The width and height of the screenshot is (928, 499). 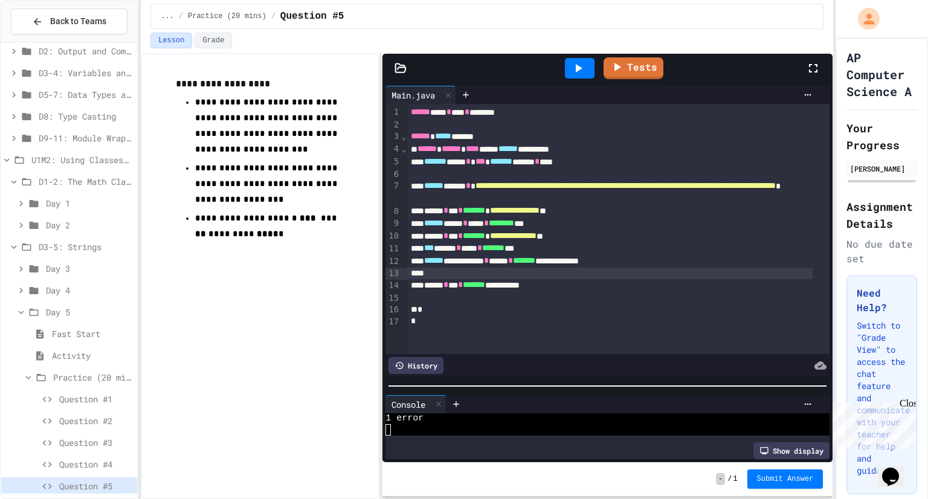 What do you see at coordinates (882, 137) in the screenshot?
I see `h2: Your Progress` at bounding box center [882, 137].